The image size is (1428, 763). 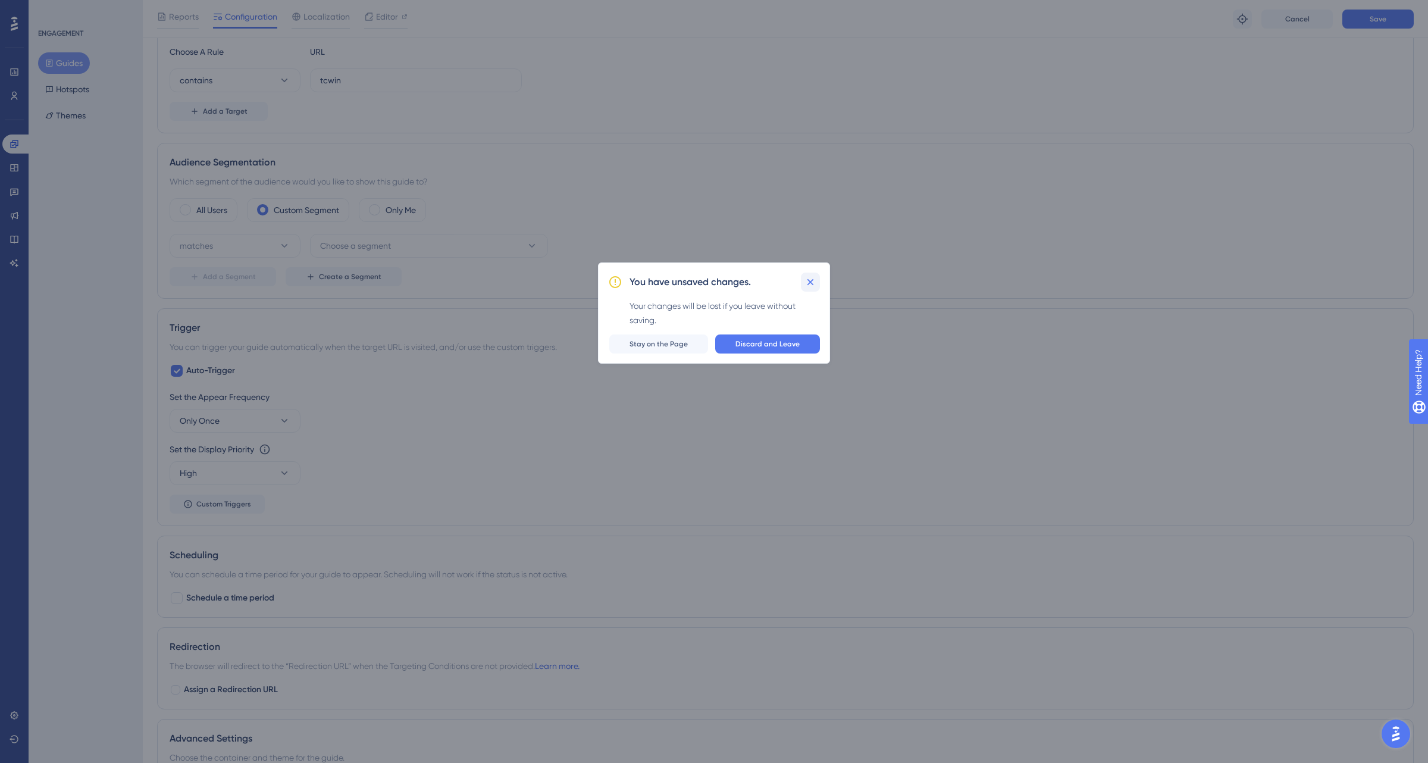 What do you see at coordinates (690, 282) in the screenshot?
I see `h2: You have unsaved changes.` at bounding box center [690, 282].